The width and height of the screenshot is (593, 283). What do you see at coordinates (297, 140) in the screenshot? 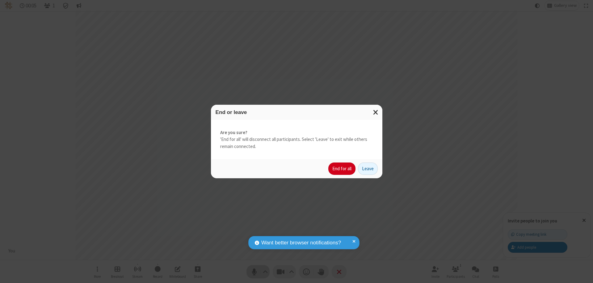
I see `div: 'End for all' will disconnect all participants. Select 'Leave' to exit while others remain connec...` at bounding box center [297, 140].